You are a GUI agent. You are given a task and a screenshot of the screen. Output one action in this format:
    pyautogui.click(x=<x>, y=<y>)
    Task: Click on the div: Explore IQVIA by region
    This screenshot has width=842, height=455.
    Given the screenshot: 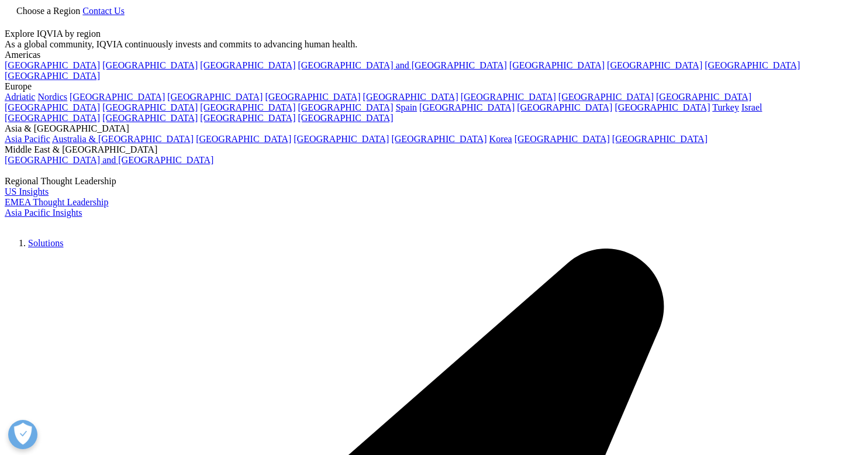 What is the action you would take?
    pyautogui.click(x=421, y=34)
    